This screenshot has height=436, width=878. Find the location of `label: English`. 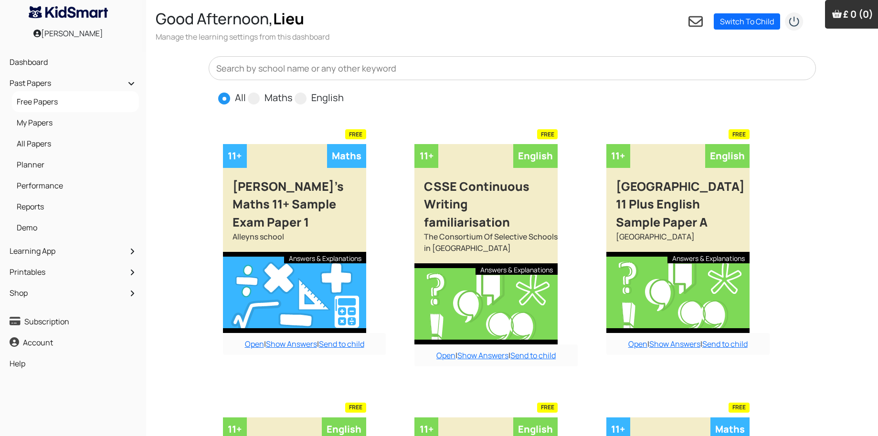

label: English is located at coordinates (327, 98).